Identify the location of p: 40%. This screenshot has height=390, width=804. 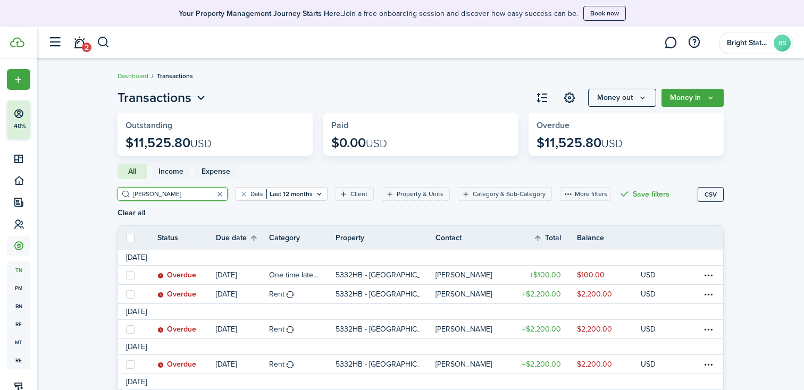
(20, 126).